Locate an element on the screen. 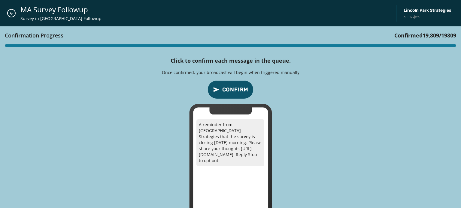  span: Lincoln Park Strategies is located at coordinates (427, 11).